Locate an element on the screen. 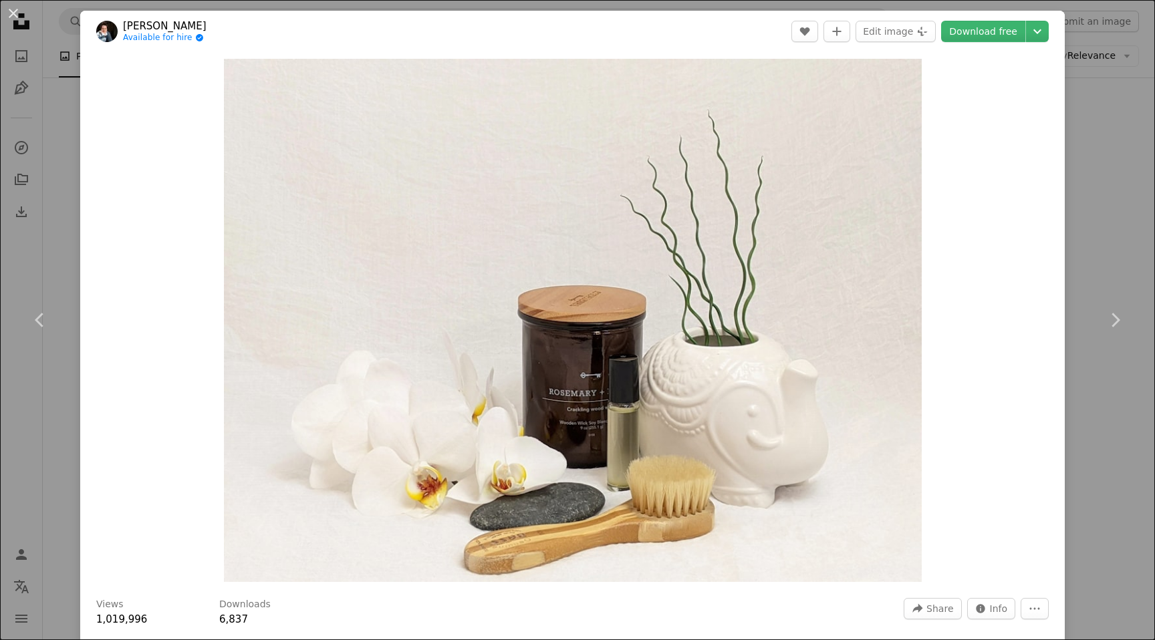 The height and width of the screenshot is (640, 1155). a: Download free is located at coordinates (983, 31).